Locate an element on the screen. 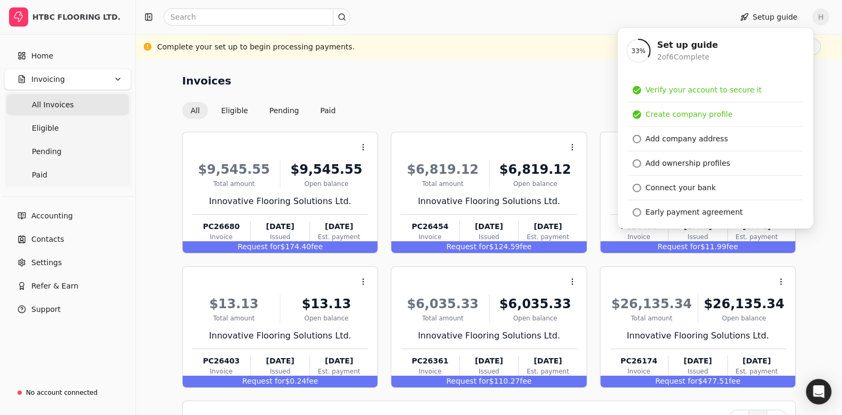  button: Invoicing is located at coordinates (67, 79).